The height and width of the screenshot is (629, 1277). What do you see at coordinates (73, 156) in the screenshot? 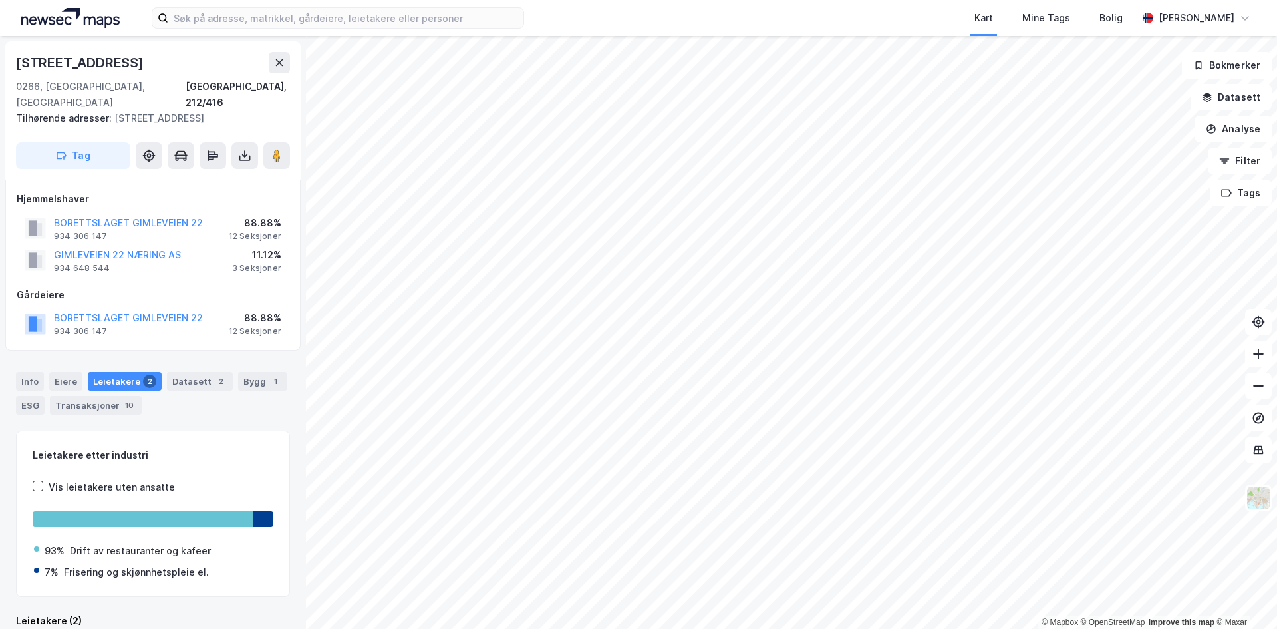
I see `button: Tag` at bounding box center [73, 156].